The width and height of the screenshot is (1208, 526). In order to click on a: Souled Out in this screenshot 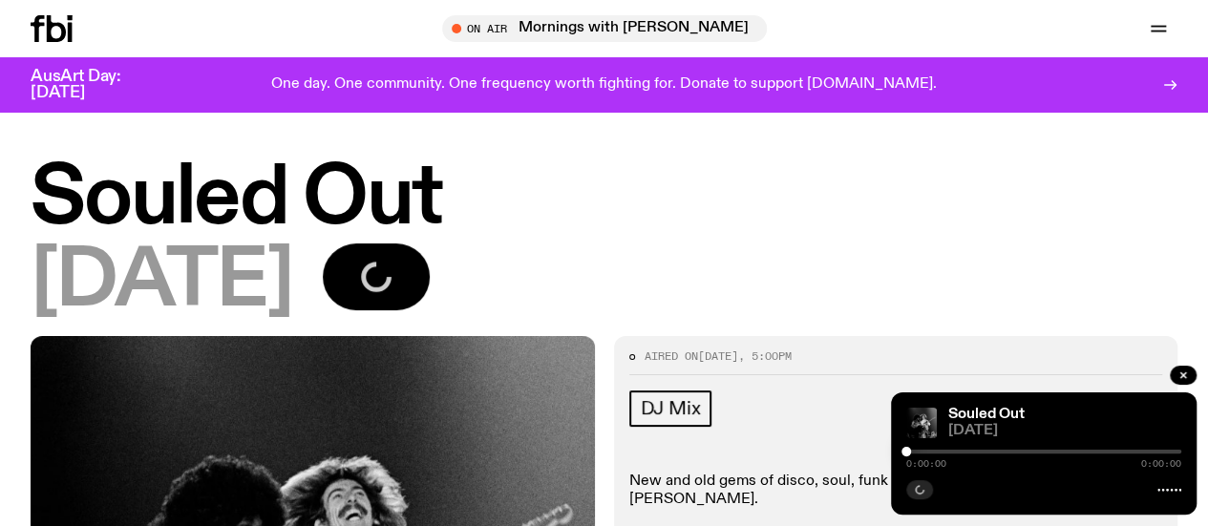, I will do `click(986, 414)`.